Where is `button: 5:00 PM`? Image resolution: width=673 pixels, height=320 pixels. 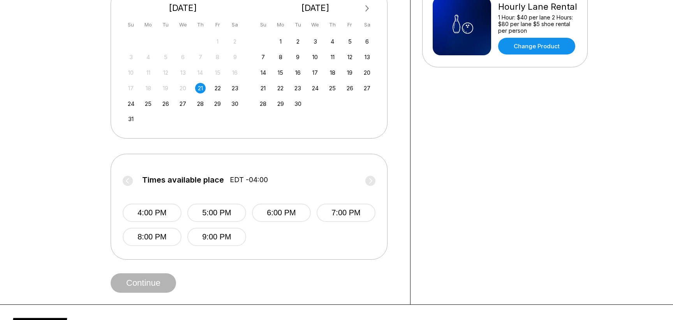
button: 5:00 PM is located at coordinates (217, 213).